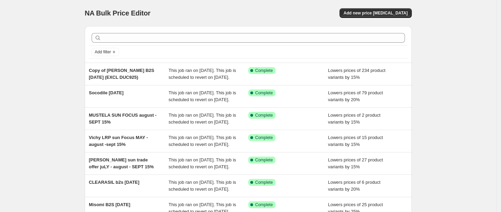 The width and height of the screenshot is (501, 212). Describe the element at coordinates (357, 74) in the screenshot. I see `span: Lowers prices of 234 product variants by 15%` at that location.